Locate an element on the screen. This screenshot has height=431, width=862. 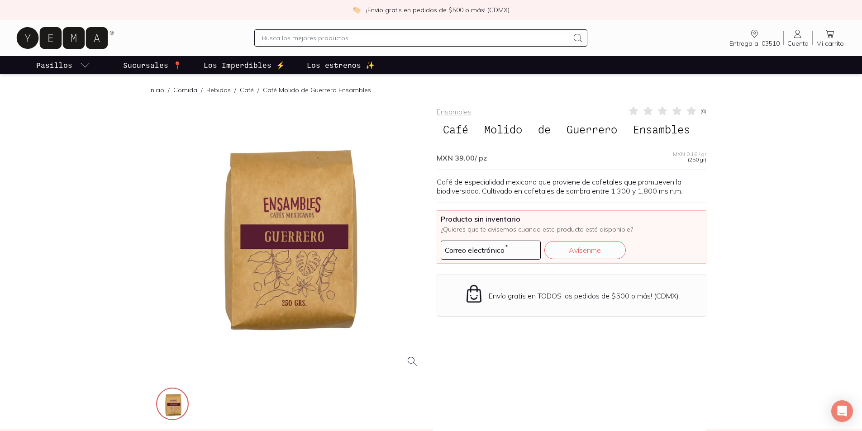
span: (250 gr) is located at coordinates (697, 160).